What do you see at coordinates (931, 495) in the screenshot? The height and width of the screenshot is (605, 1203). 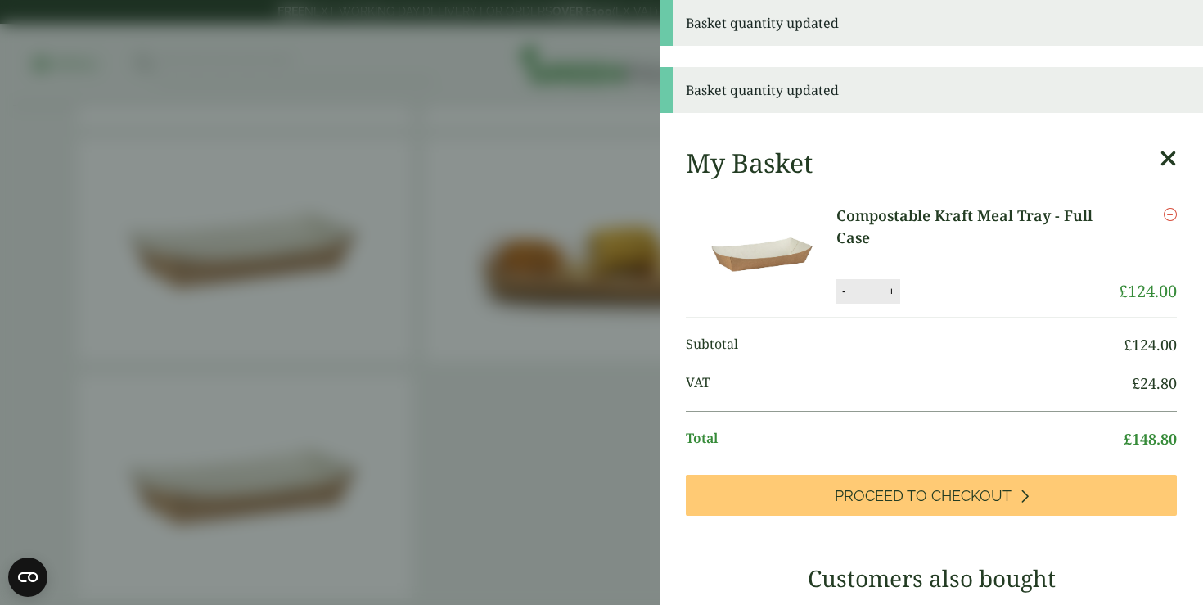 I see `a: Proceed to Checkout` at bounding box center [931, 495].